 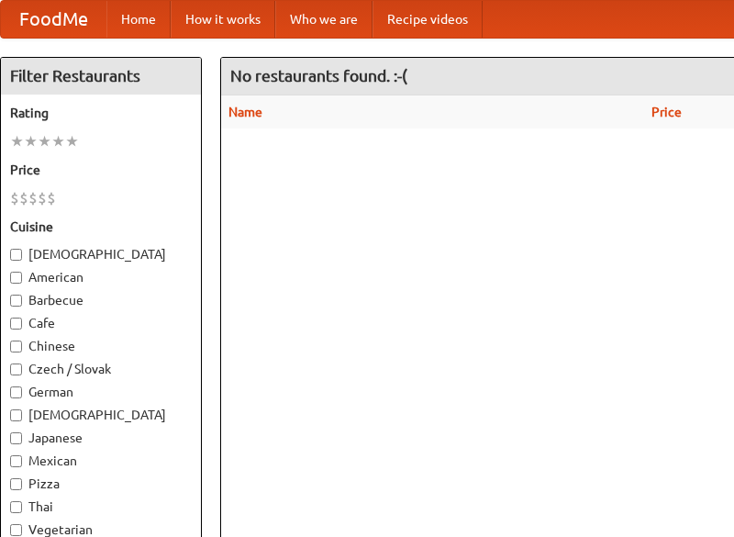 What do you see at coordinates (101, 113) in the screenshot?
I see `h5: Rating` at bounding box center [101, 113].